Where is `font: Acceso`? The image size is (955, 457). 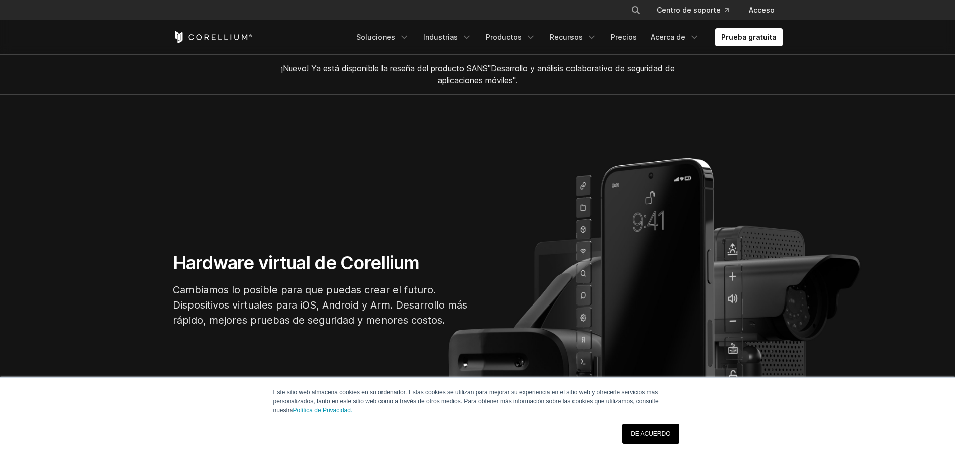
font: Acceso is located at coordinates (762, 10).